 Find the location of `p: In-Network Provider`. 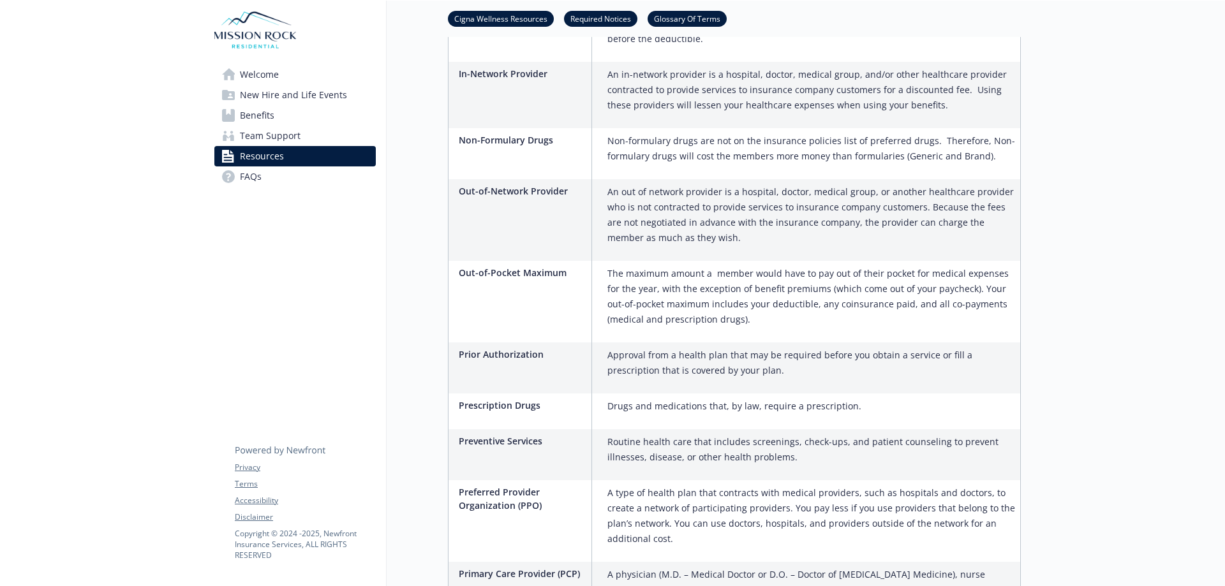

p: In-Network Provider is located at coordinates (522, 73).